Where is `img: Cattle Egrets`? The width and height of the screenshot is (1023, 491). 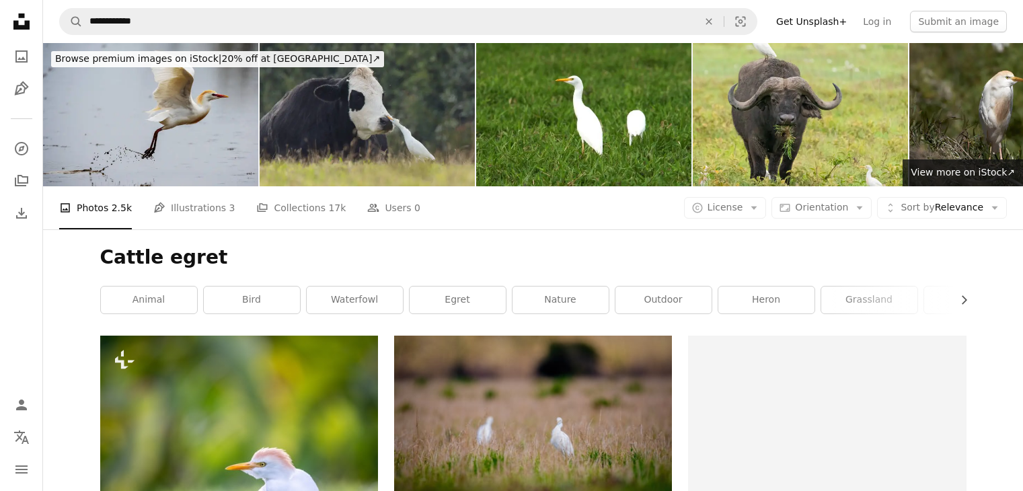 img: Cattle Egrets is located at coordinates (584, 114).